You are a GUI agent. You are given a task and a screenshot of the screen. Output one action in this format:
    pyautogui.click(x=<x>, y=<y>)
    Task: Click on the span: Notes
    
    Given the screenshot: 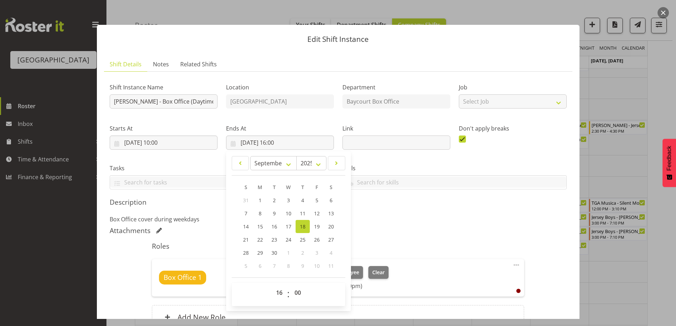 What is the action you would take?
    pyautogui.click(x=161, y=64)
    